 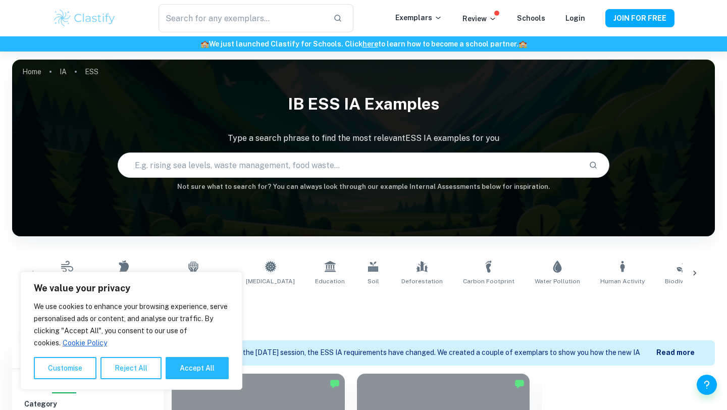 What do you see at coordinates (575, 18) in the screenshot?
I see `a: Login` at bounding box center [575, 18].